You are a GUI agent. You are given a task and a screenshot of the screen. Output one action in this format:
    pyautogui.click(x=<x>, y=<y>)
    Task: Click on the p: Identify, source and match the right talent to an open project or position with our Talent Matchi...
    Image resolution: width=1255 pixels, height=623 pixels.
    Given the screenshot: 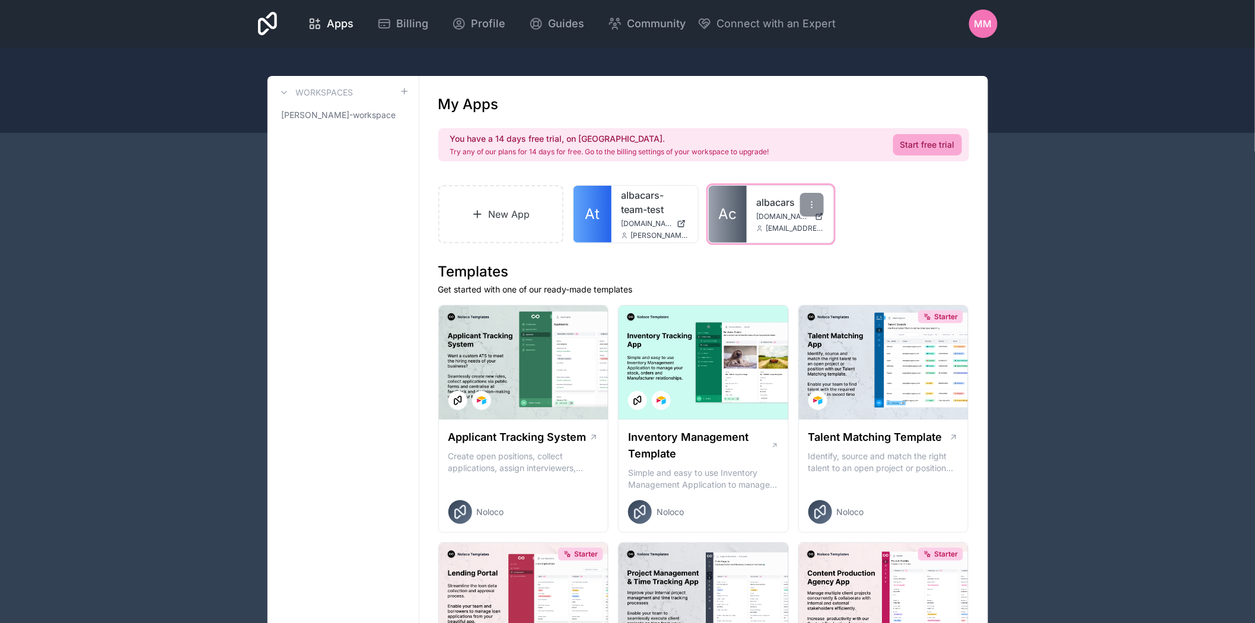 What is the action you would take?
    pyautogui.click(x=884, y=462)
    